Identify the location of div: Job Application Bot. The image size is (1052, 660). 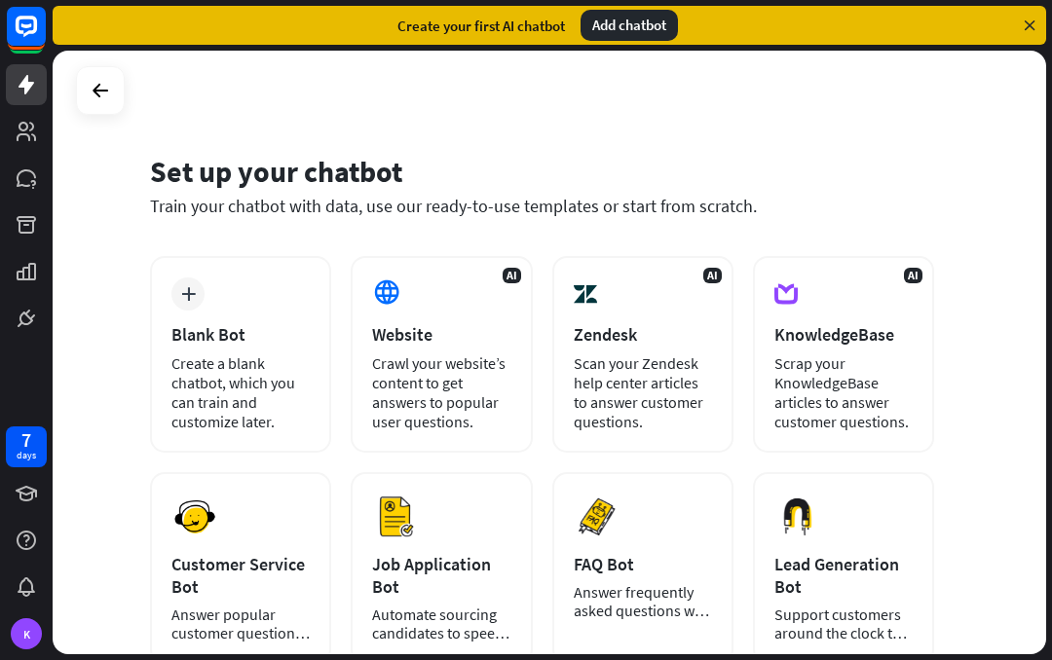
(441, 576).